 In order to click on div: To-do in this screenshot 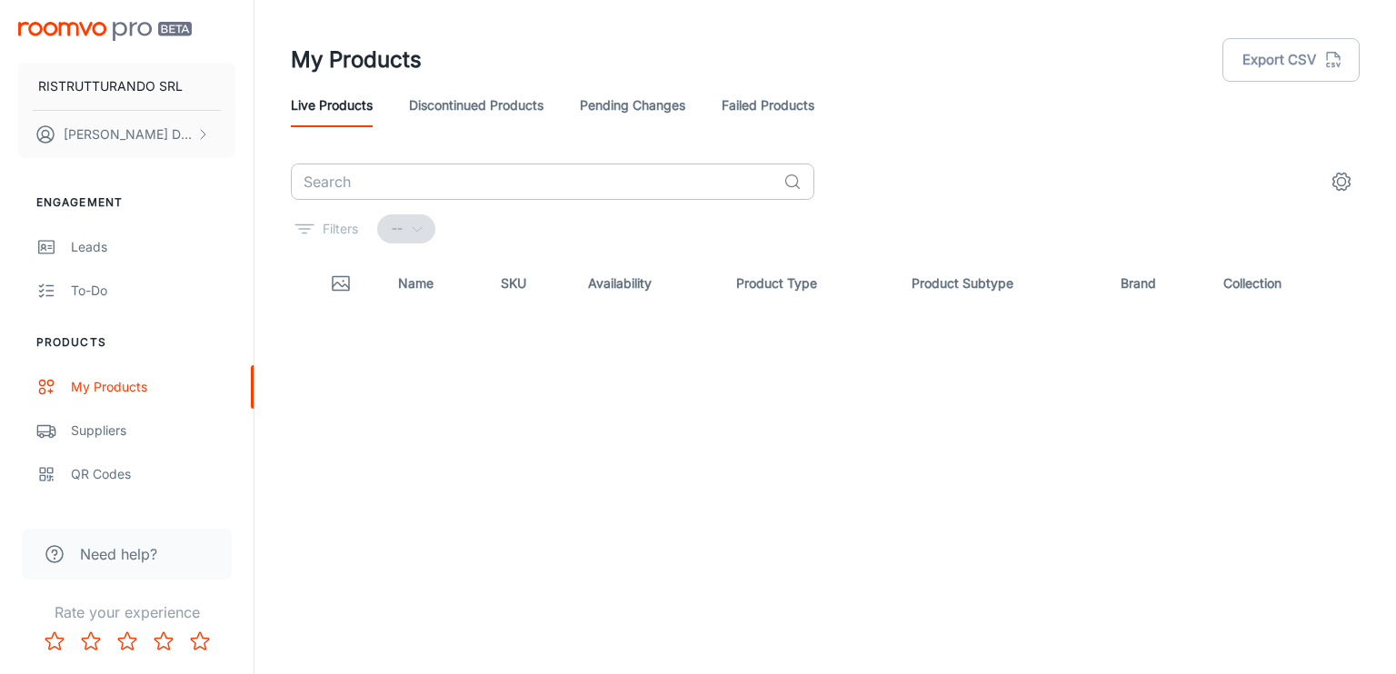, I will do `click(153, 291)`.